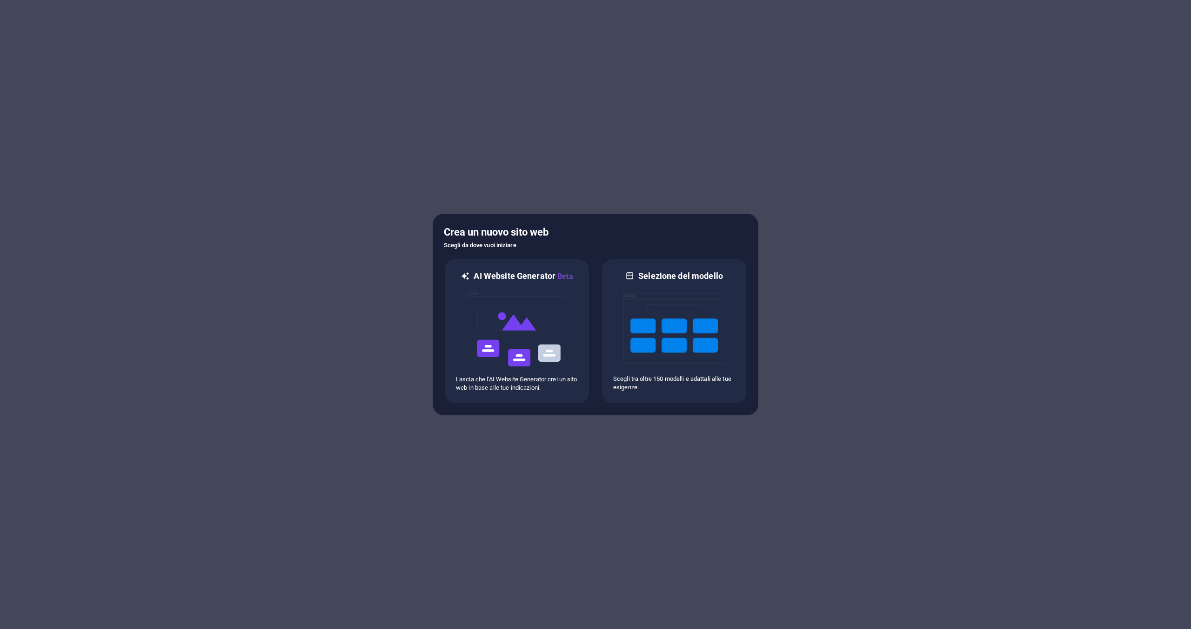  What do you see at coordinates (523, 276) in the screenshot?
I see `h6: AI Website Generator` at bounding box center [523, 276].